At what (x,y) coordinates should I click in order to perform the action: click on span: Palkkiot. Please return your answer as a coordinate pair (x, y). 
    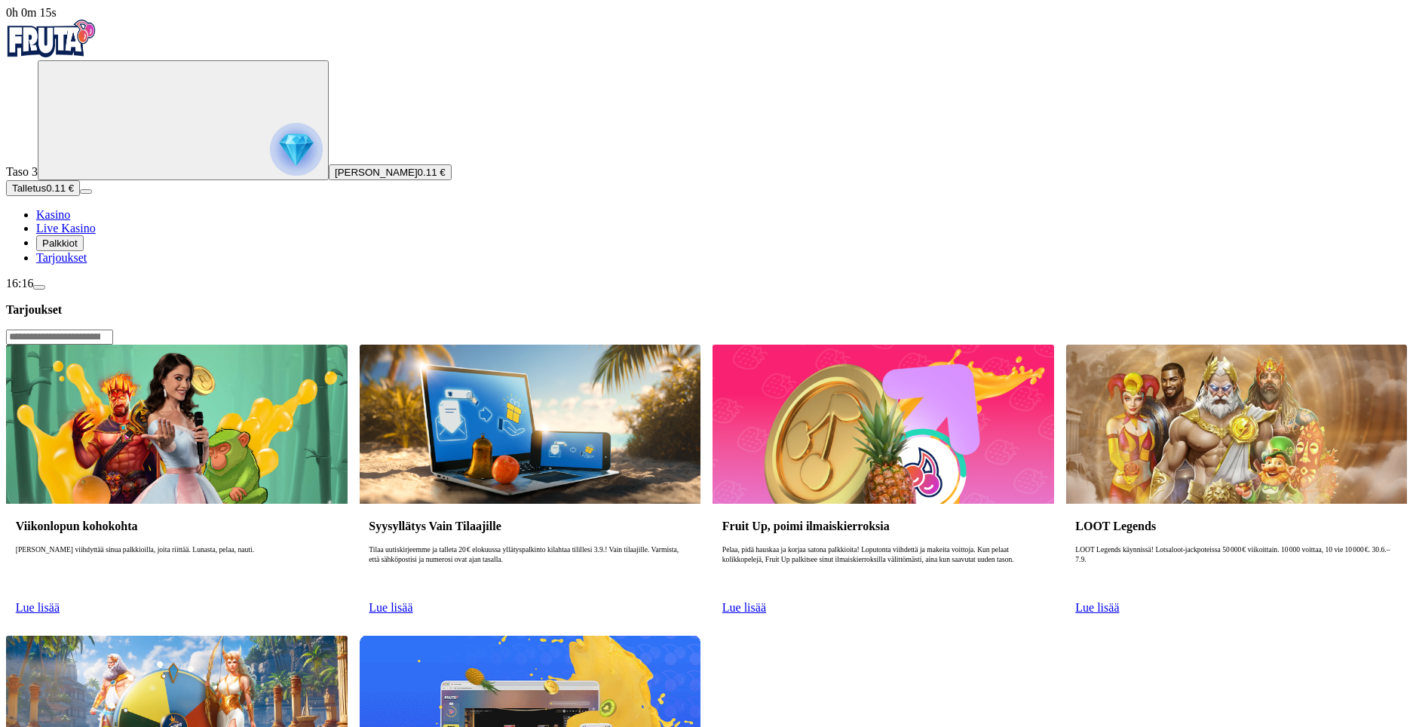
    Looking at the image, I should click on (60, 243).